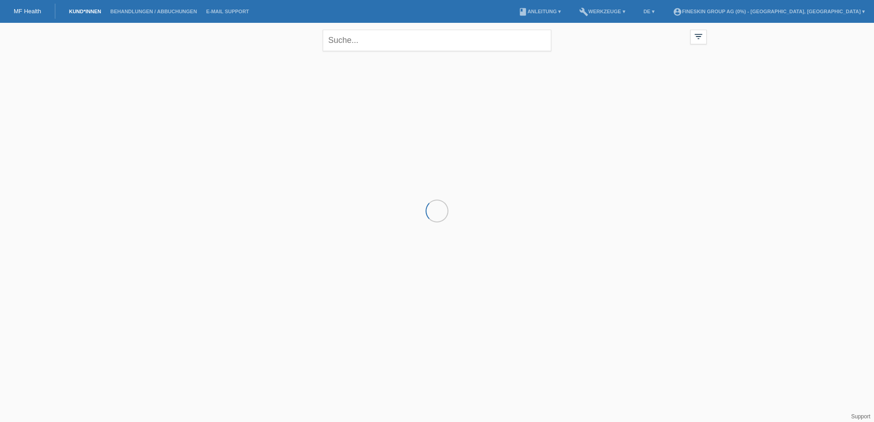  Describe the element at coordinates (861, 417) in the screenshot. I see `a: Support` at that location.